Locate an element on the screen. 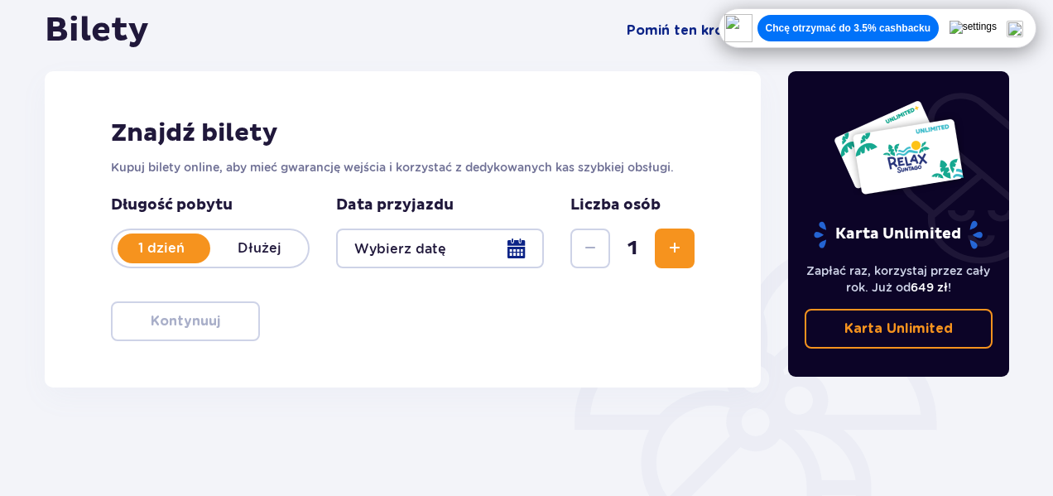 This screenshot has height=496, width=1053. a: Pomiń ten krok is located at coordinates (694, 31).